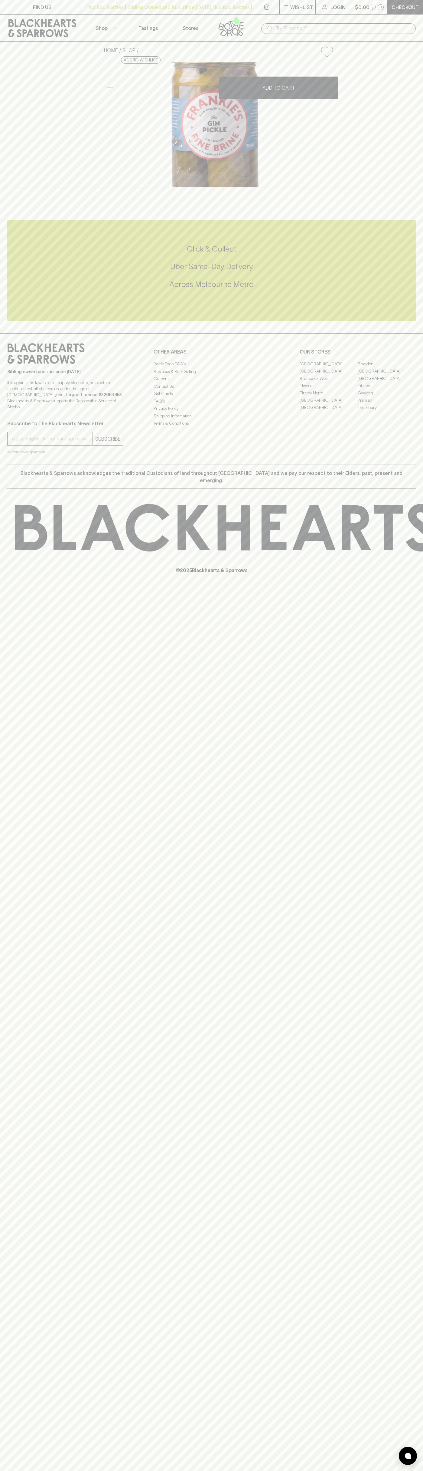 The width and height of the screenshot is (423, 1471). What do you see at coordinates (387, 407) in the screenshot?
I see `a: Thornbury` at bounding box center [387, 407].